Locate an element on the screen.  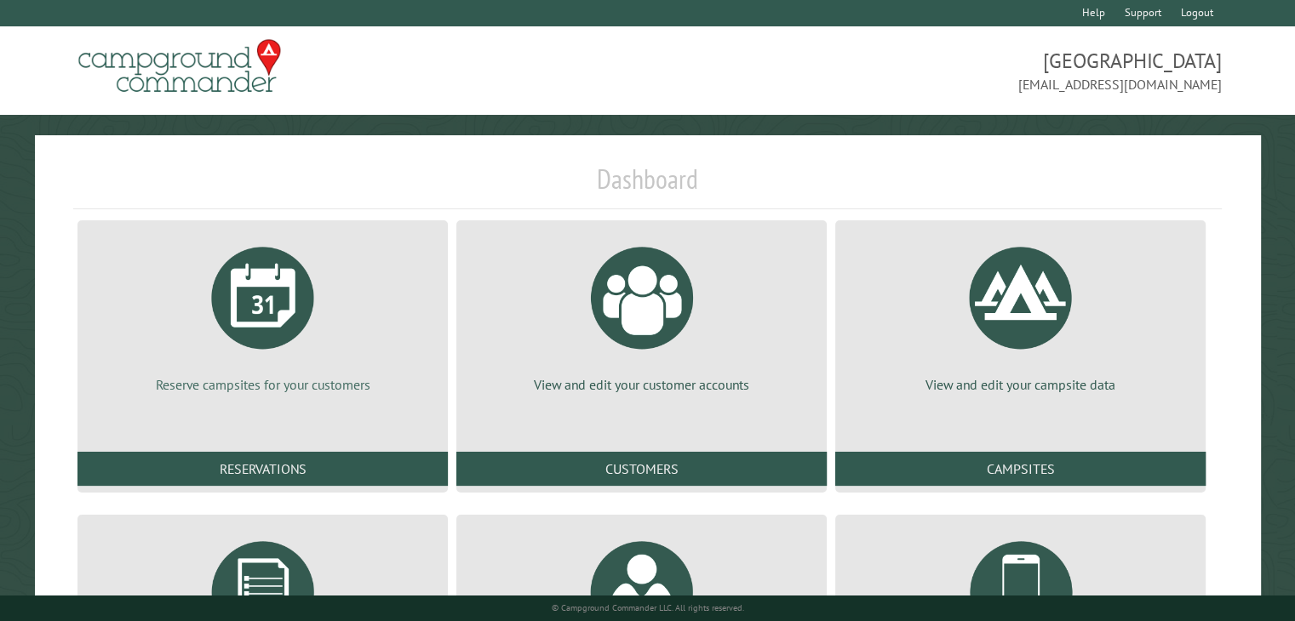
small: © Campground Commander LLC. All rights reserved. is located at coordinates (648, 608).